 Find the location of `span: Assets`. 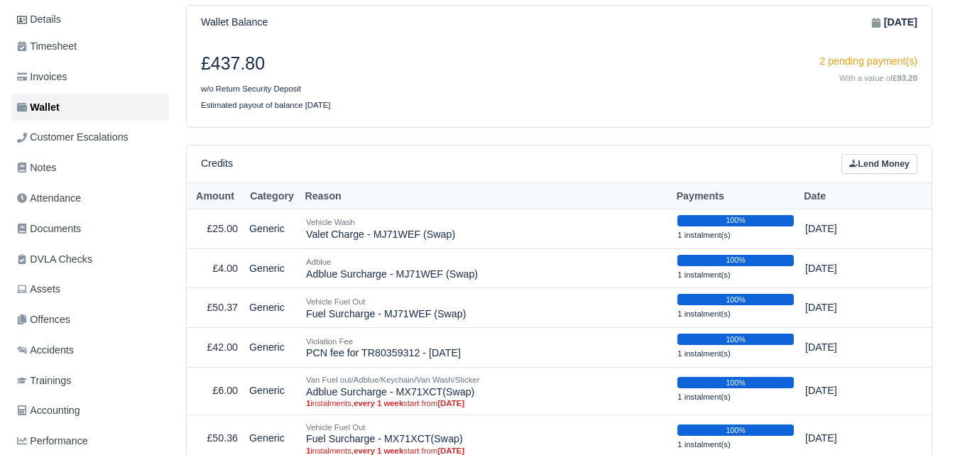

span: Assets is located at coordinates (38, 289).